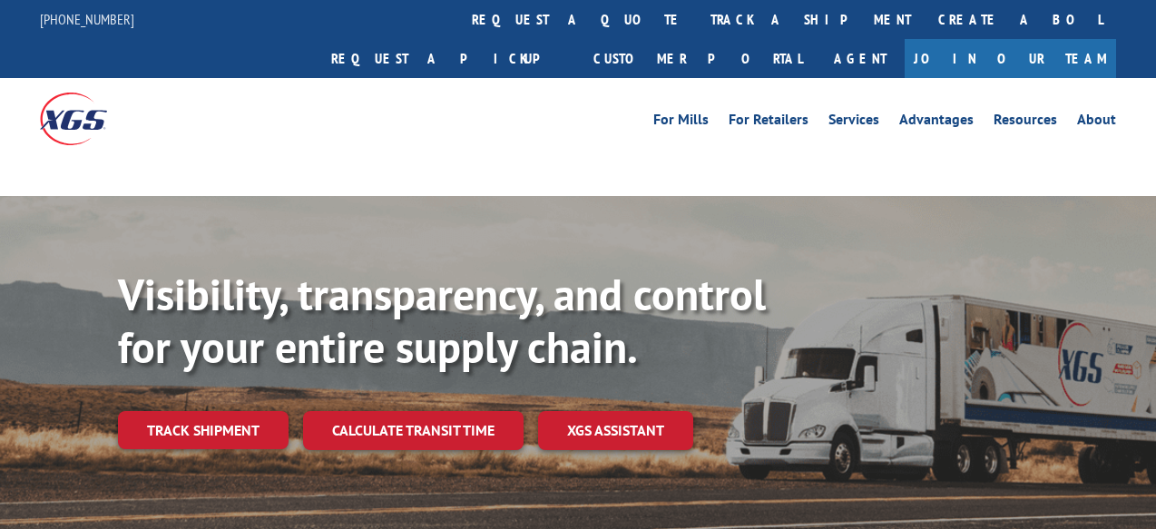 Image resolution: width=1156 pixels, height=529 pixels. I want to click on a: Services, so click(854, 122).